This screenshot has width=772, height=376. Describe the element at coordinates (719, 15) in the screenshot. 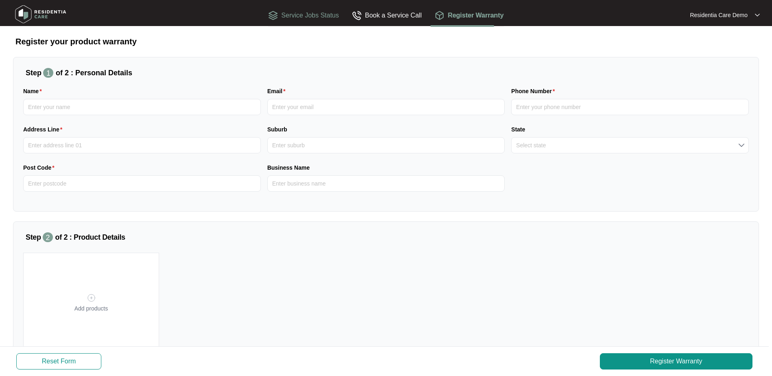

I see `p: Residentia Care Demo` at that location.